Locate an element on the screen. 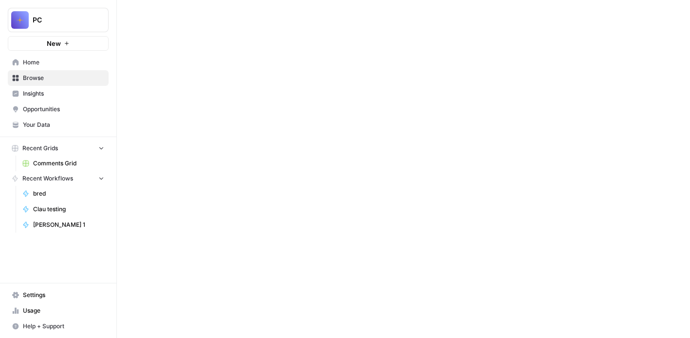 The image size is (690, 338). span: Recent Workflows is located at coordinates (48, 178).